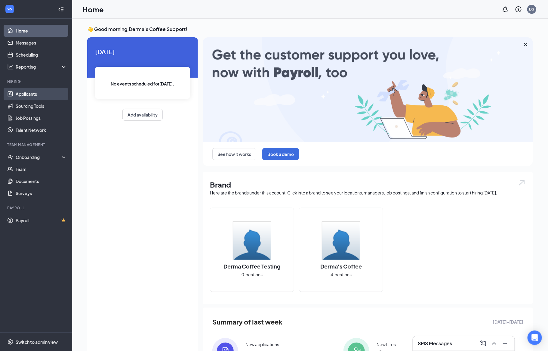  What do you see at coordinates (386, 344) in the screenshot?
I see `div: New hires` at bounding box center [386, 344].